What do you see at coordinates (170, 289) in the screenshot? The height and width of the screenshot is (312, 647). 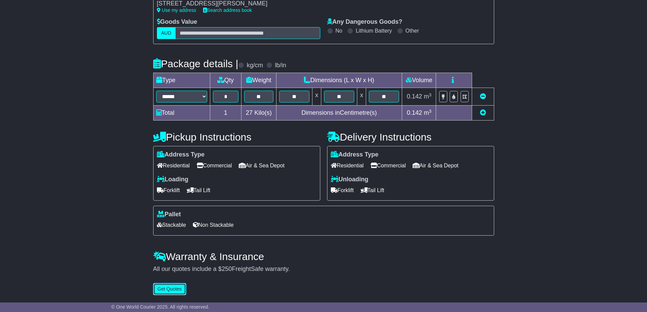 I see `button: Get Quotes` at bounding box center [170, 289].